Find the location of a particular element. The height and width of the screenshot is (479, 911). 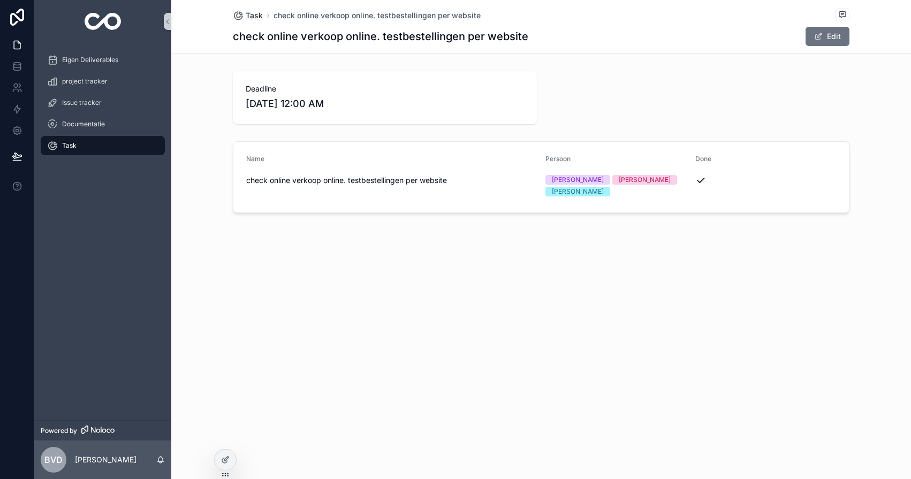

span: Issue tracker is located at coordinates (82, 103).